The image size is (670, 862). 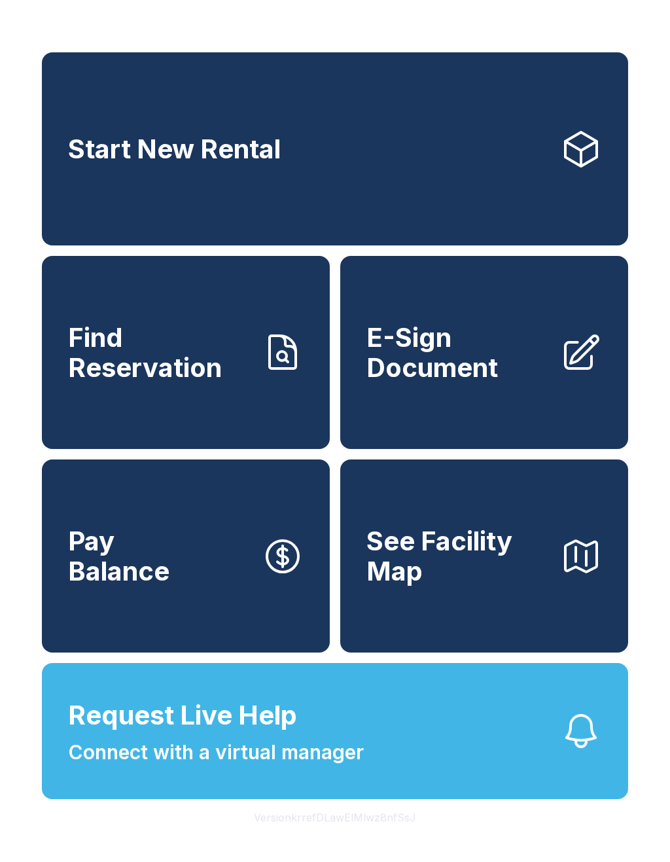 I want to click on a: E-Sign Document, so click(x=484, y=352).